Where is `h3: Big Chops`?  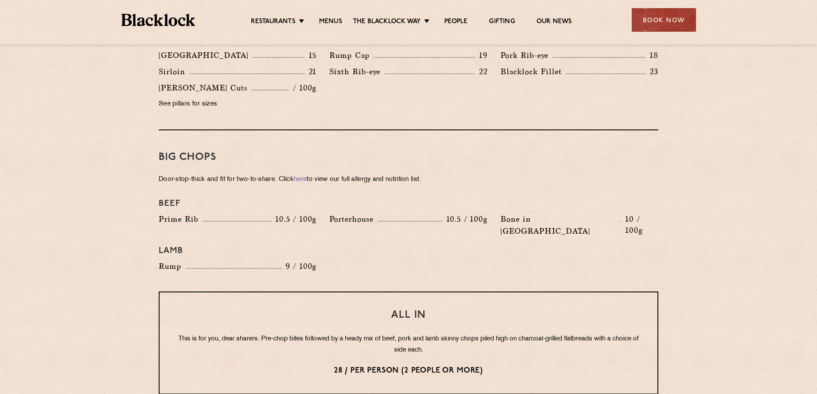 h3: Big Chops is located at coordinates (408, 157).